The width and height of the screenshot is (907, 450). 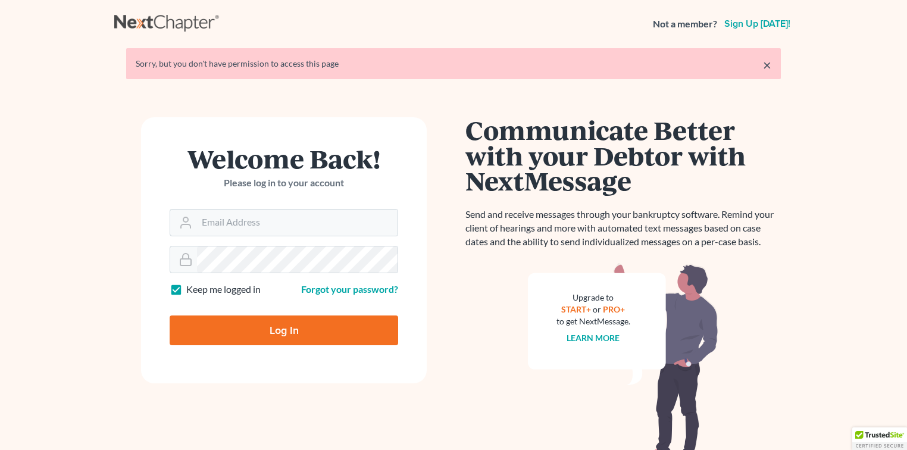 What do you see at coordinates (593, 321) in the screenshot?
I see `div: to get NextMessage.` at bounding box center [593, 321].